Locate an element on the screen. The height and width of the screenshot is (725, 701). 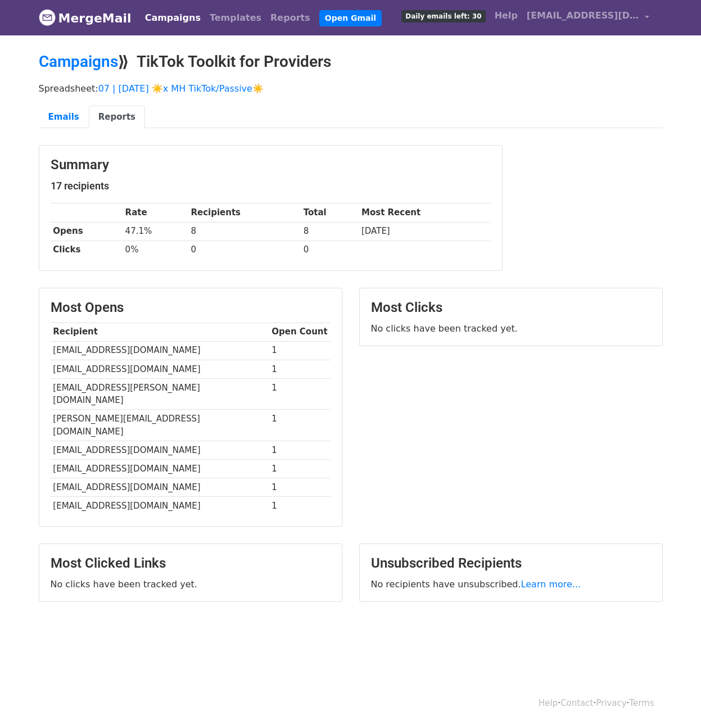
img: MergeMail logo is located at coordinates (47, 17).